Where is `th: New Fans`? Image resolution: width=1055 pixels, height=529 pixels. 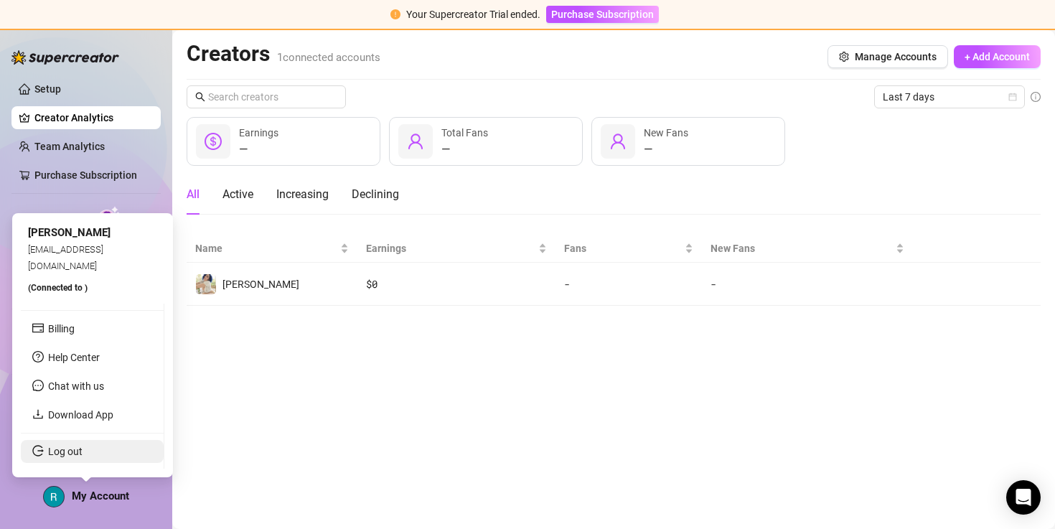
th: New Fans is located at coordinates (807, 248).